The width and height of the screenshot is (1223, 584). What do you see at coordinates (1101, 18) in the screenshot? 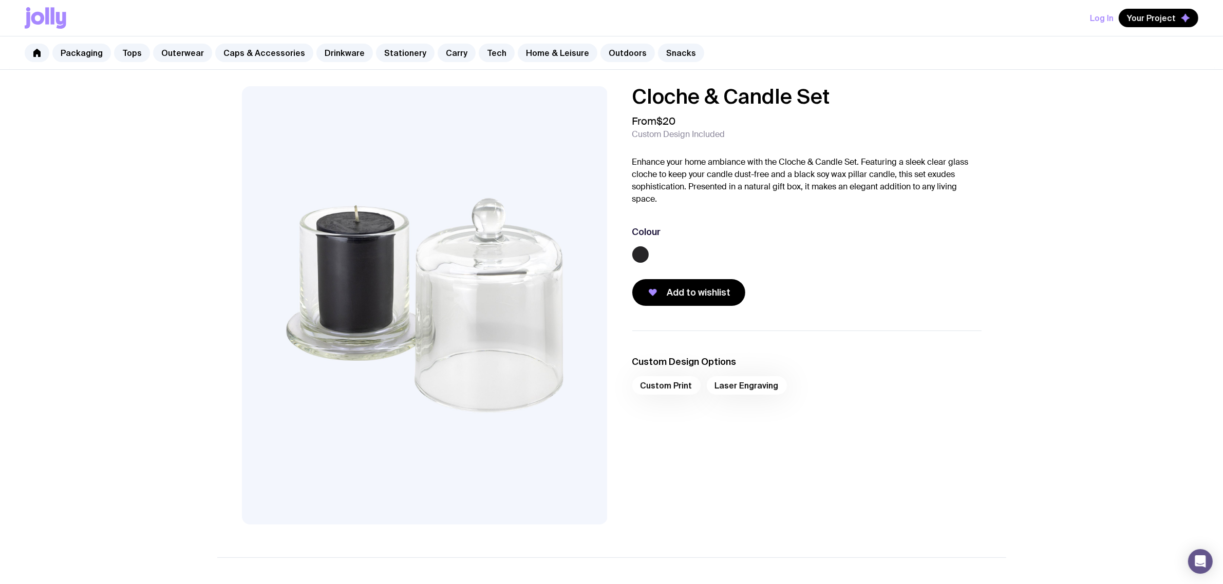
I see `button: Log In` at bounding box center [1101, 18].